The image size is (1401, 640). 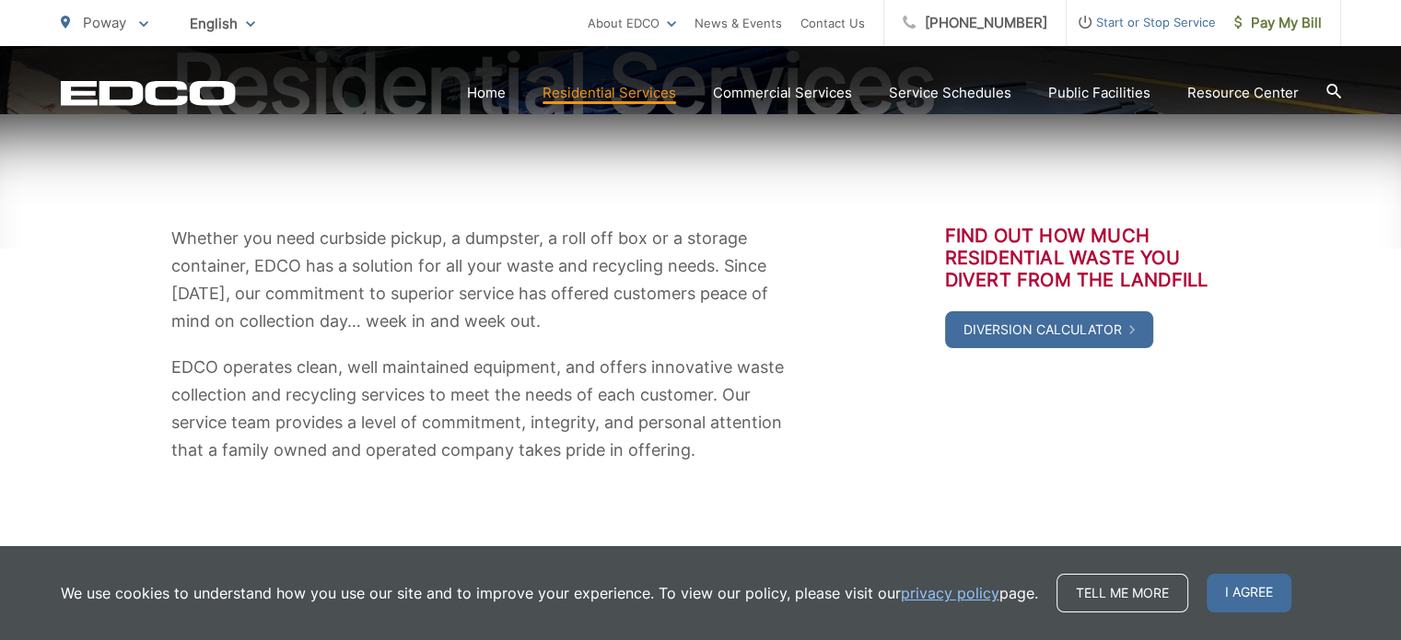 What do you see at coordinates (950, 93) in the screenshot?
I see `a: Service Schedules` at bounding box center [950, 93].